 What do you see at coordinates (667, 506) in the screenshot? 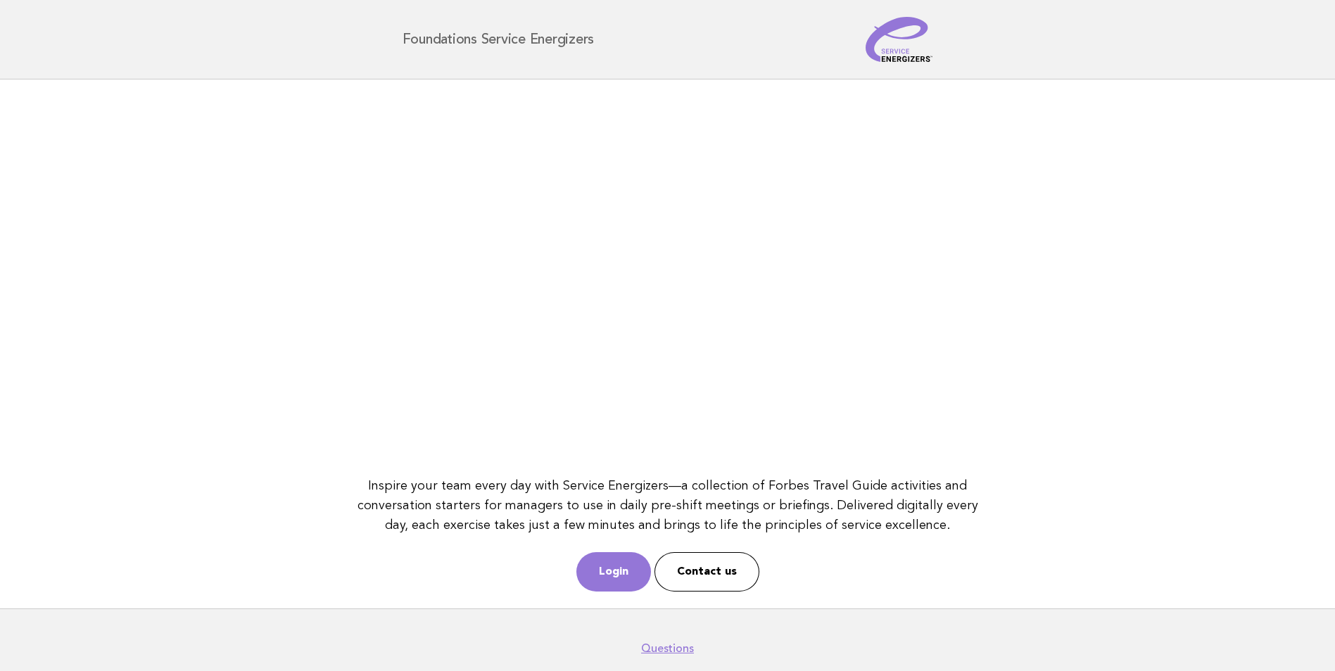
I see `p: Inspire your team every day with Service Energizers—a collection of Forbes Travel Guide activitie...` at bounding box center [667, 506].